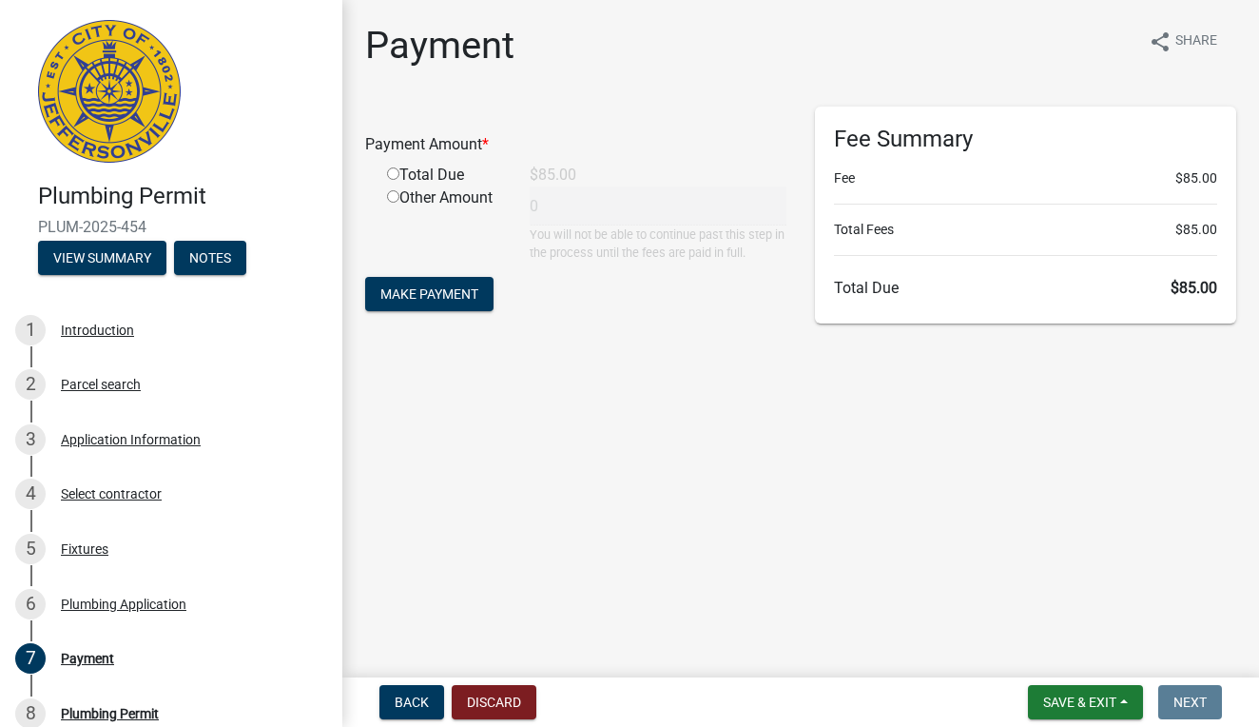 This screenshot has width=1259, height=727. I want to click on button: View Summary, so click(102, 258).